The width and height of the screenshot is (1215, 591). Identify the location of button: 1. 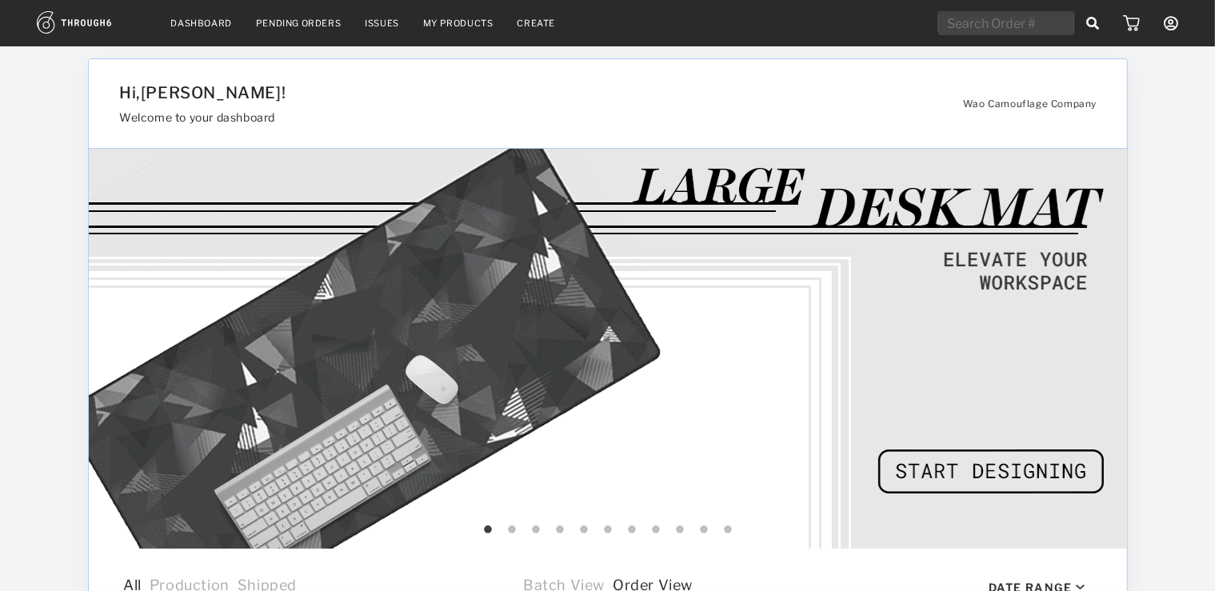
(488, 530).